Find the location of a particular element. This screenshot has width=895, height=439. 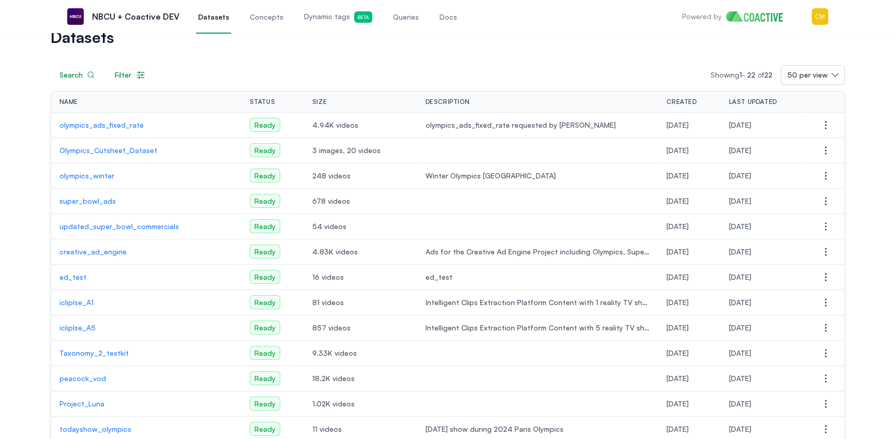

span: Wednesday, April 2, 2025 at 5:37:46 PM UTC is located at coordinates (677, 226).